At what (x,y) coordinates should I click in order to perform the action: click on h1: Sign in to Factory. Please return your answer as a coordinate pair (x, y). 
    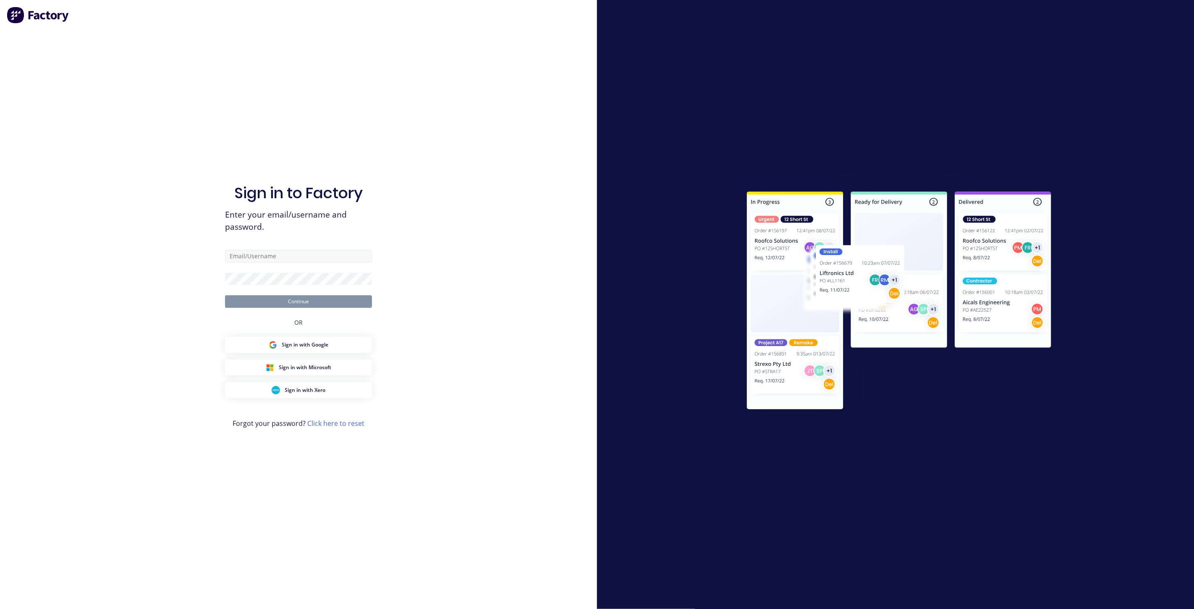
    Looking at the image, I should click on (298, 193).